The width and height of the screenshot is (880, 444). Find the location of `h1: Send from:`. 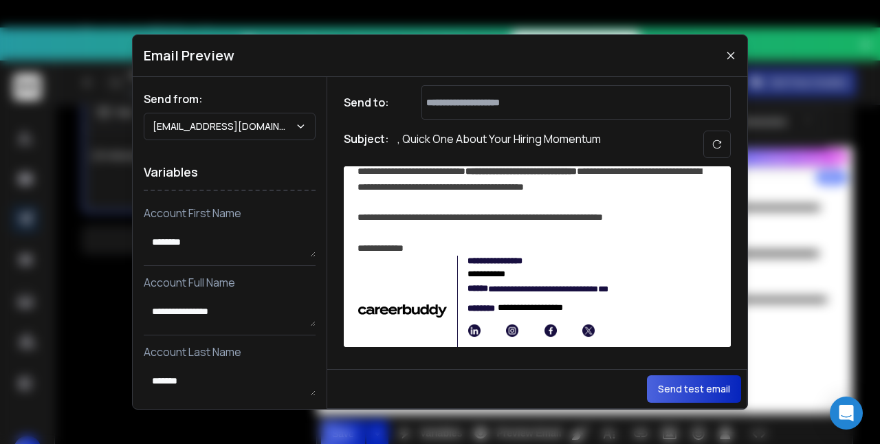

h1: Send from: is located at coordinates (230, 99).